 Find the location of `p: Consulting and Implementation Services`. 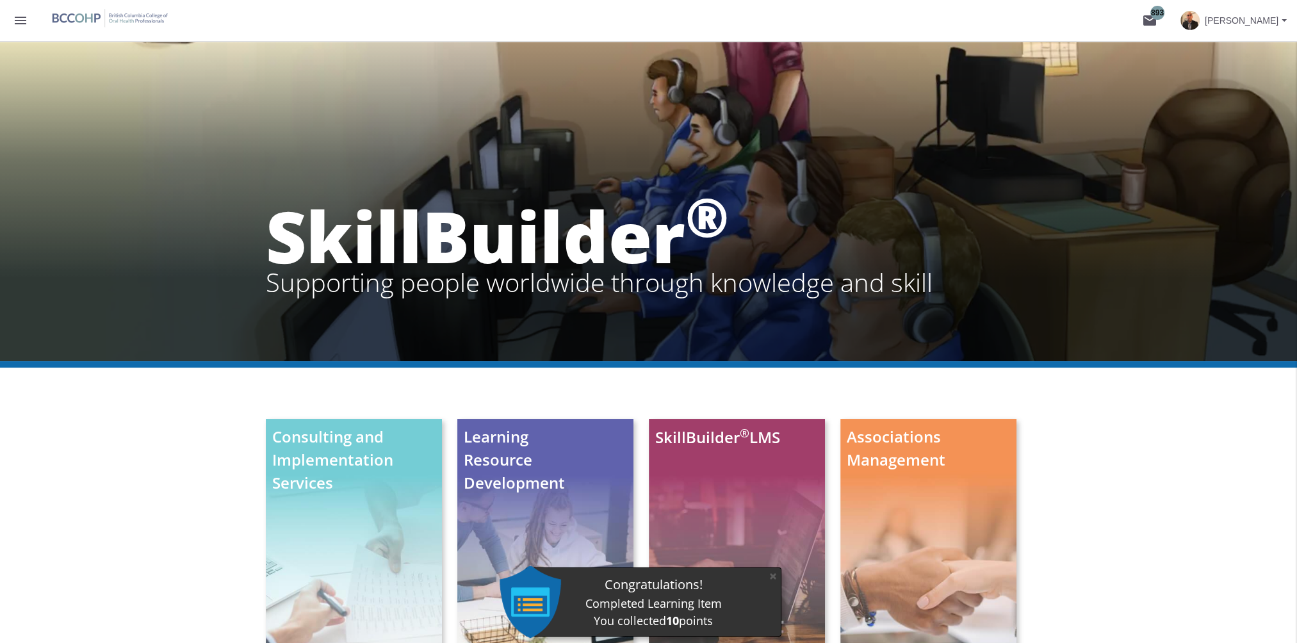

p: Consulting and Implementation Services is located at coordinates (355, 460).